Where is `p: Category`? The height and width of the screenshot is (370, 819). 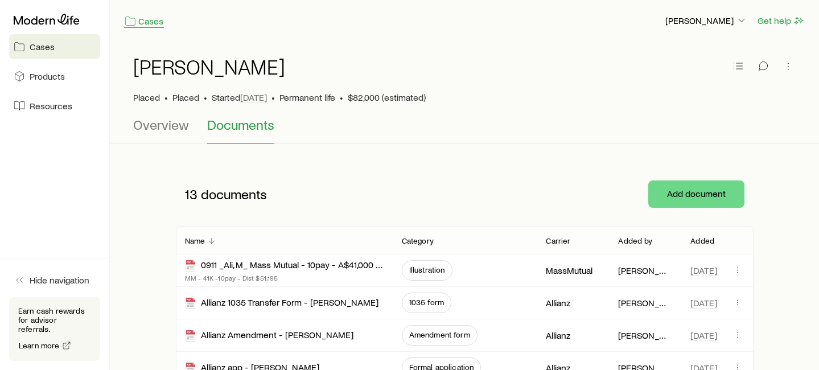 p: Category is located at coordinates (418, 241).